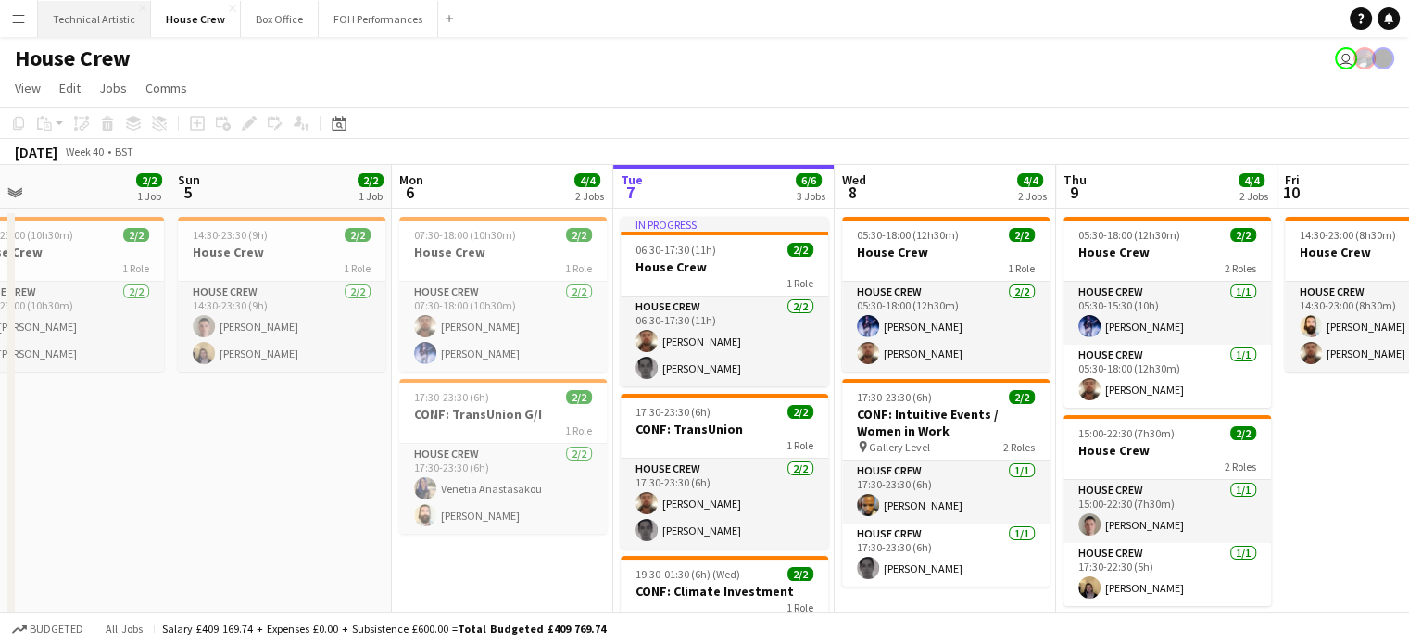 This screenshot has width=1409, height=644. What do you see at coordinates (409, 192) in the screenshot?
I see `span: 6` at bounding box center [409, 192].